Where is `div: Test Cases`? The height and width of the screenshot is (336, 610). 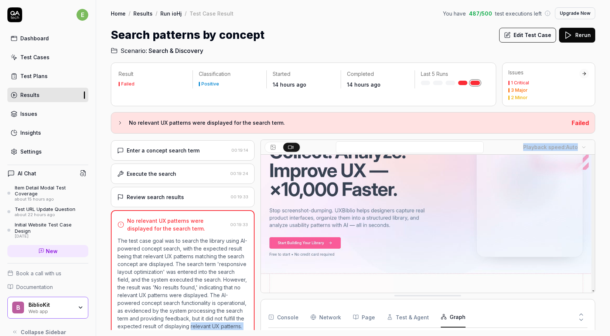
div: Test Cases is located at coordinates (35, 57).